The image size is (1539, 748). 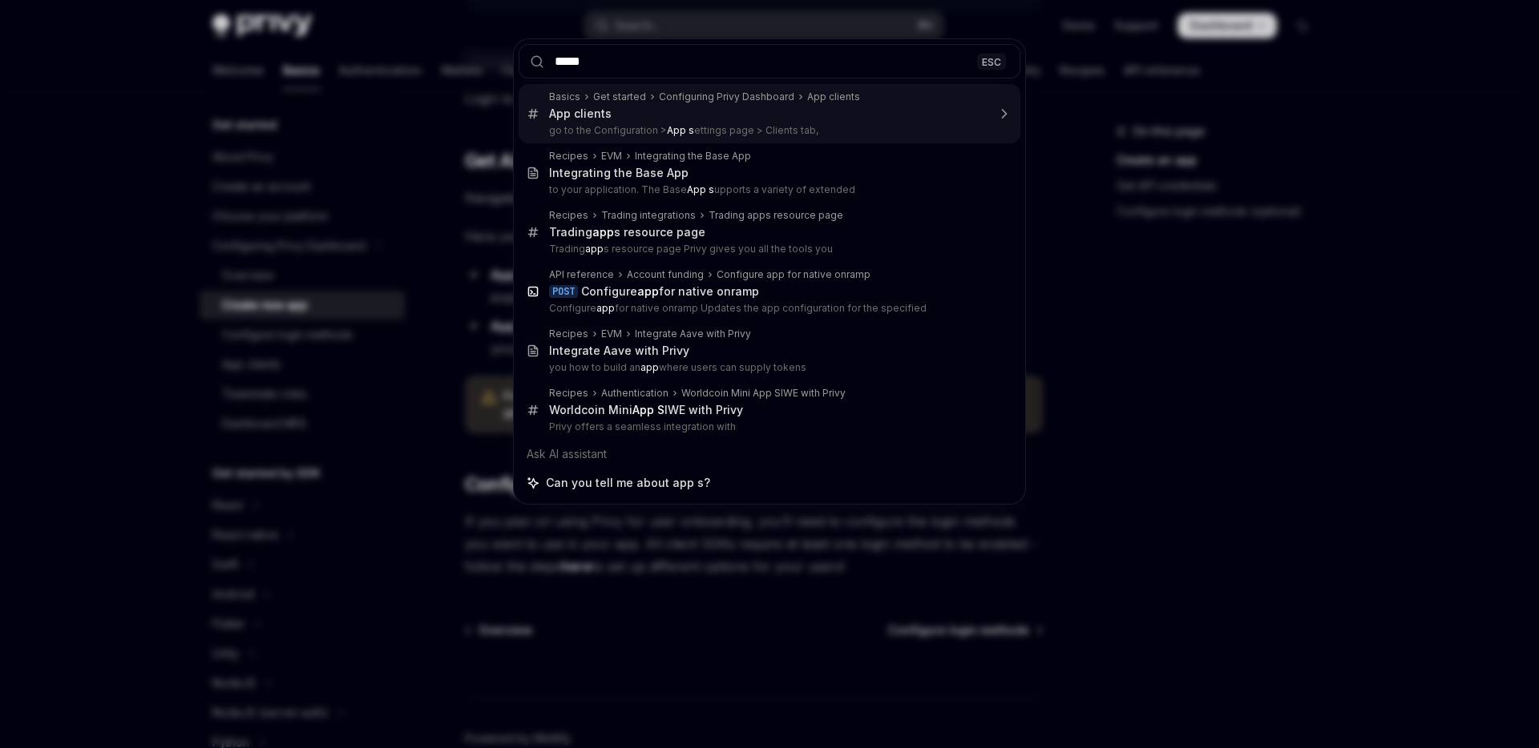 What do you see at coordinates (670, 292) in the screenshot?
I see `div: Configure for native onramp` at bounding box center [670, 292].